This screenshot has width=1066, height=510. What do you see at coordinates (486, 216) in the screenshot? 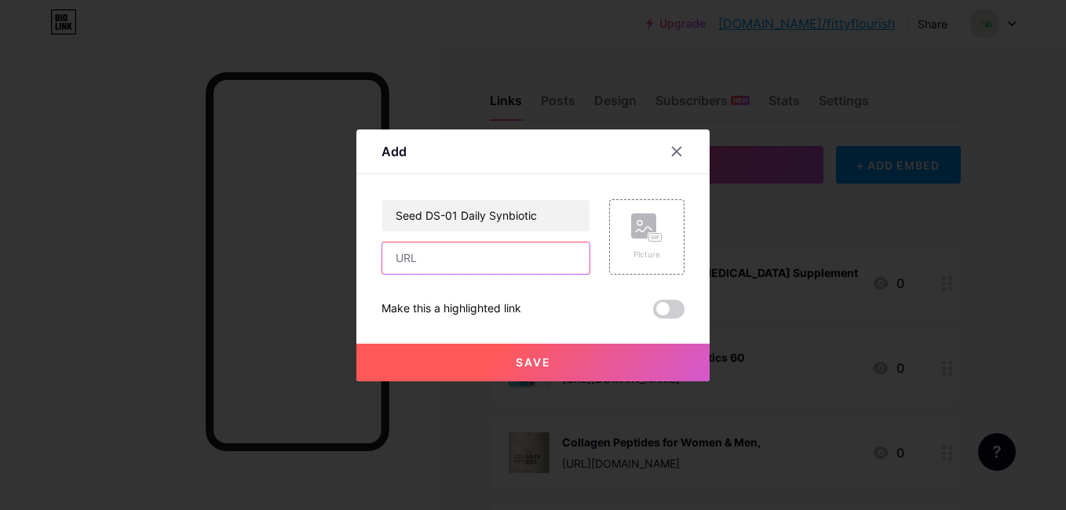
I see `input: Title` at bounding box center [486, 216].